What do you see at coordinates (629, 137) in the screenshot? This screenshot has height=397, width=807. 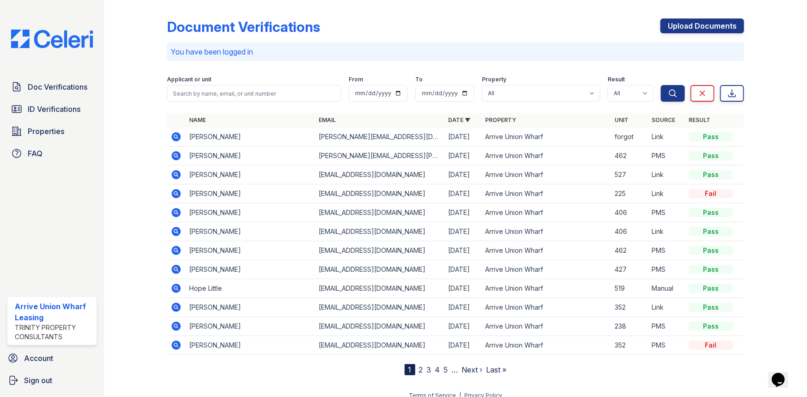 I see `td: forgot` at bounding box center [629, 137].